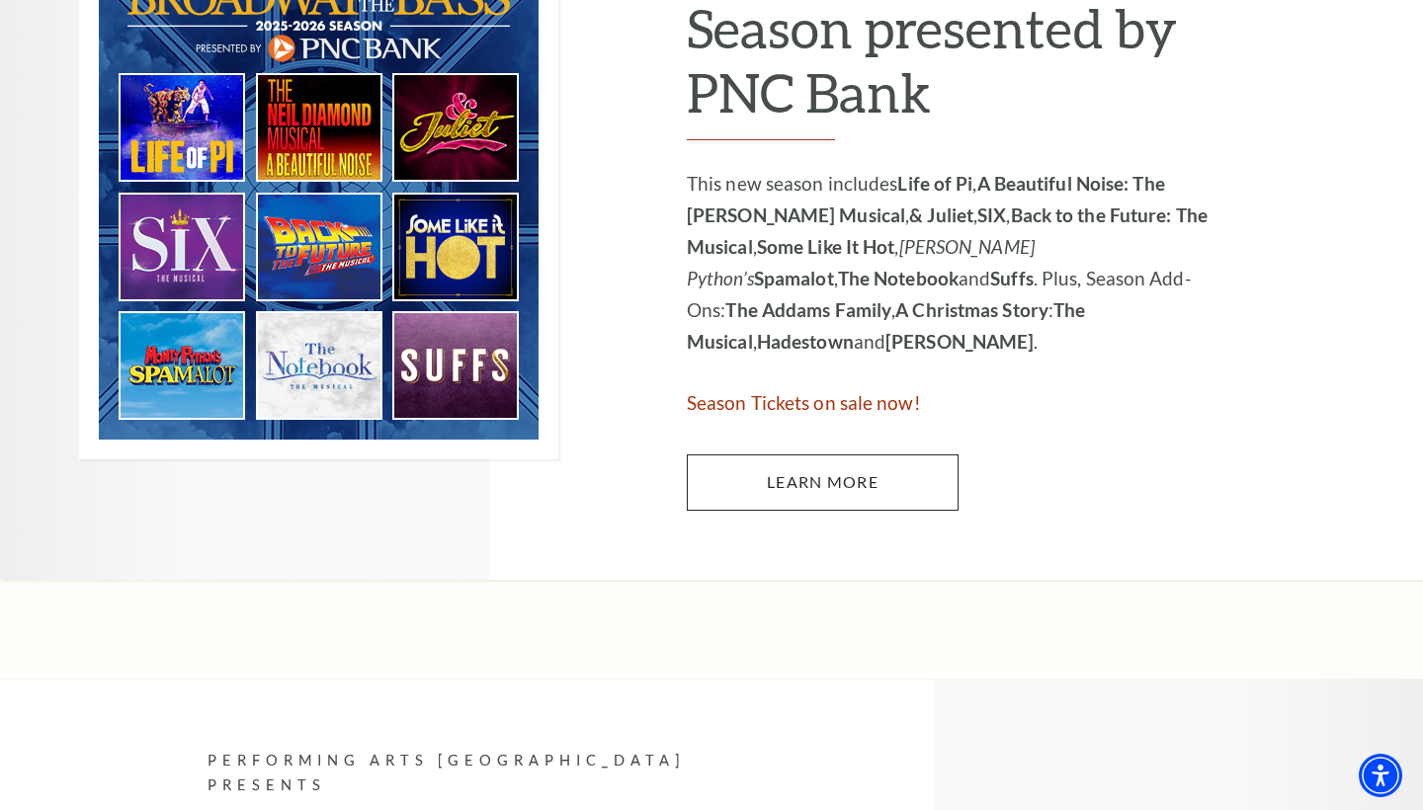 Image resolution: width=1423 pixels, height=810 pixels. Describe the element at coordinates (1012, 278) in the screenshot. I see `strong: Suffs` at that location.